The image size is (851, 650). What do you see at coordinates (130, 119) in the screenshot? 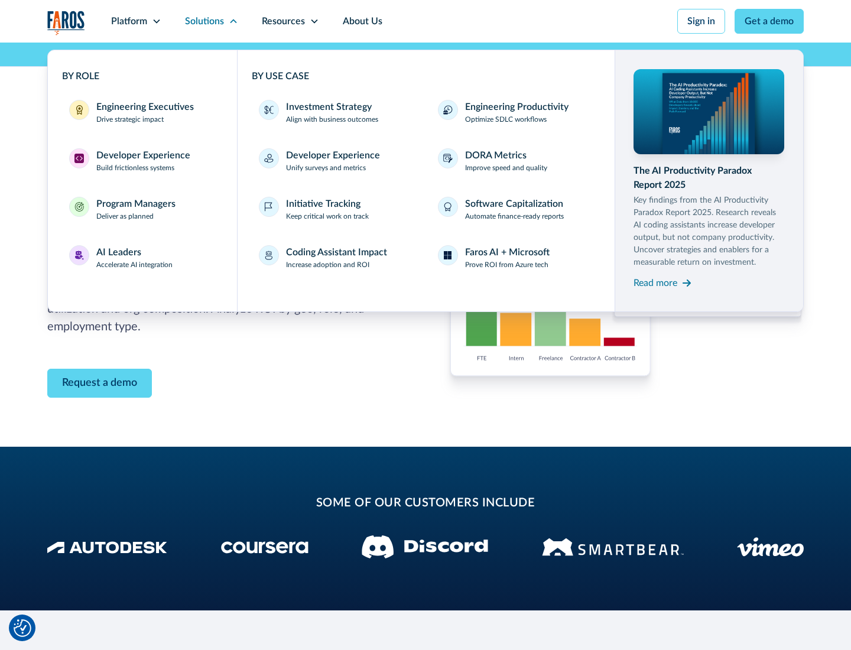
I see `p: Drive strategic impact` at bounding box center [130, 119].